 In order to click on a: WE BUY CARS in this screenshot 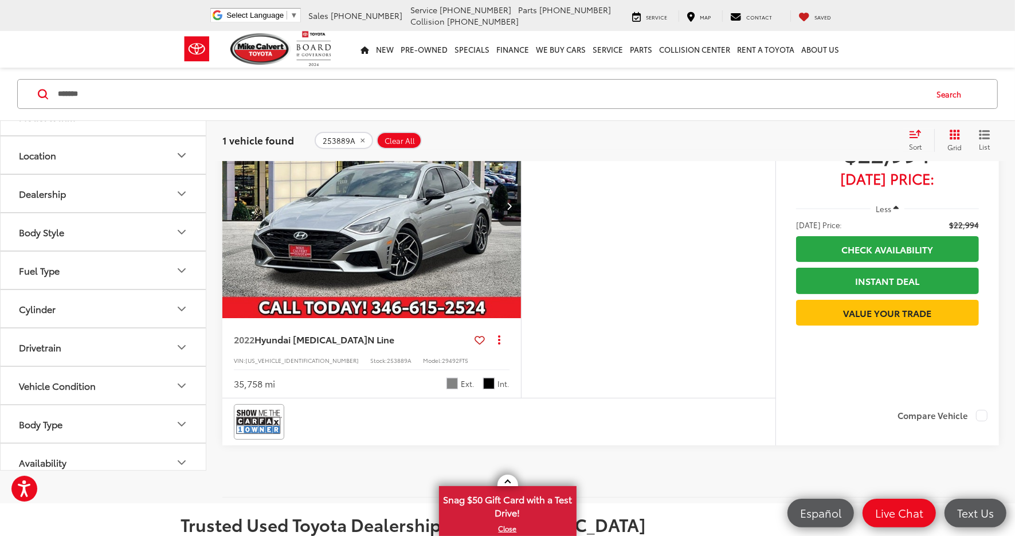, I will do `click(561, 49)`.